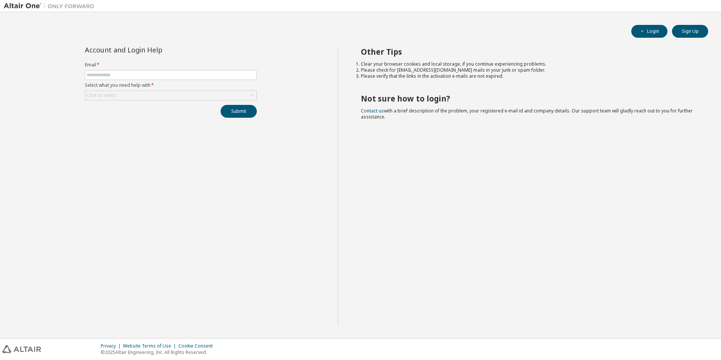  I want to click on div: Website Terms of Use, so click(151, 346).